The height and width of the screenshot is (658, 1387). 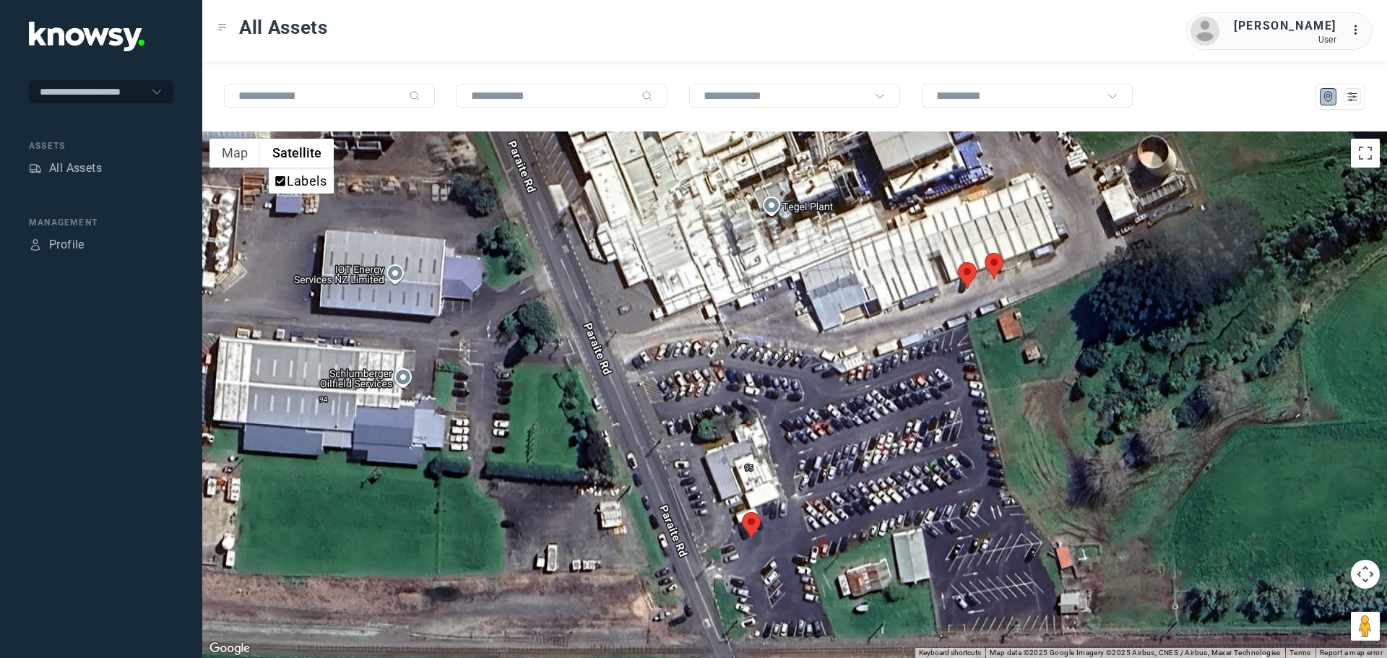 I want to click on span: Map data ©2025 Google Imagery ©2025 Airbus, CNES / Airbus, Maxar Technologies, so click(x=1135, y=652).